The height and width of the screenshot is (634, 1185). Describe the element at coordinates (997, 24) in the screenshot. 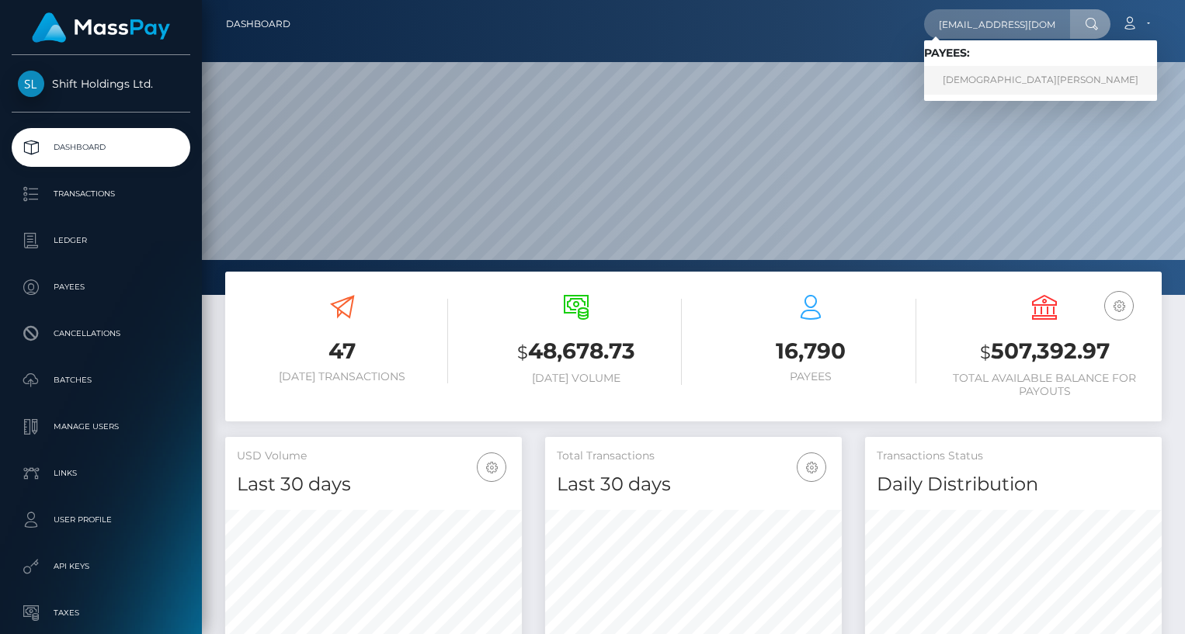

I see `input: Search...` at that location.